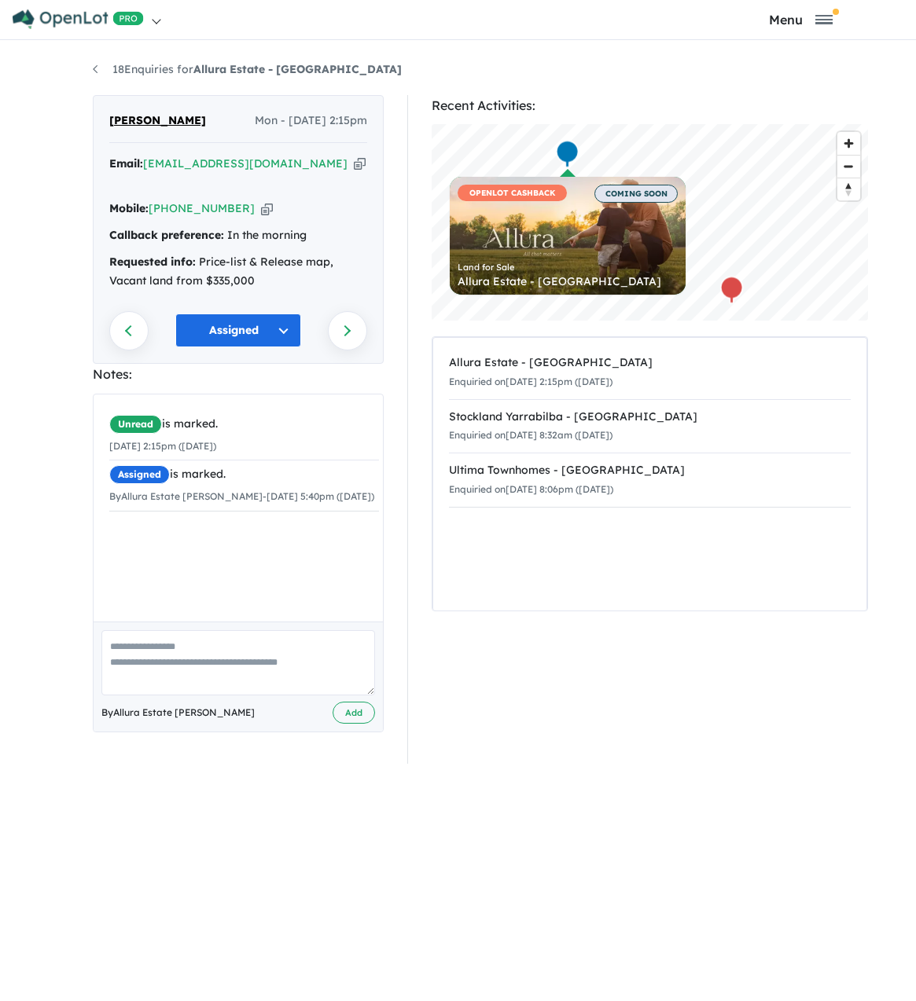 The width and height of the screenshot is (916, 1001). I want to click on span: Zoom out, so click(848, 167).